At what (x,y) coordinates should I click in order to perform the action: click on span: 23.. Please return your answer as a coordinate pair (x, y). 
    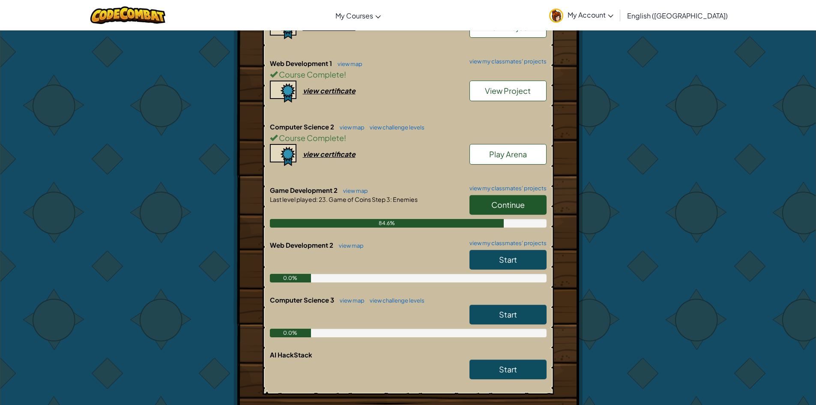
    Looking at the image, I should click on (323, 199).